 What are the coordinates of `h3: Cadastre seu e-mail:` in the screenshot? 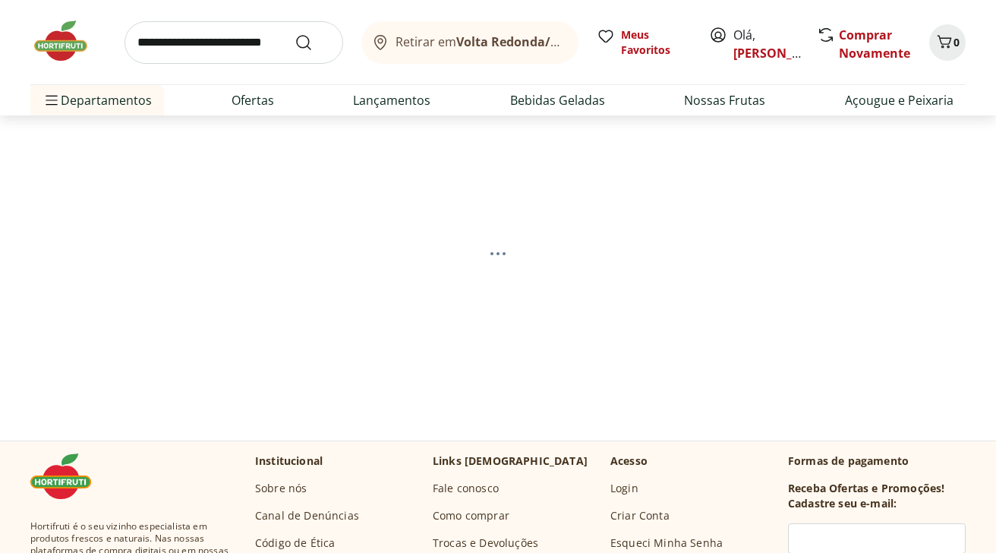 It's located at (842, 503).